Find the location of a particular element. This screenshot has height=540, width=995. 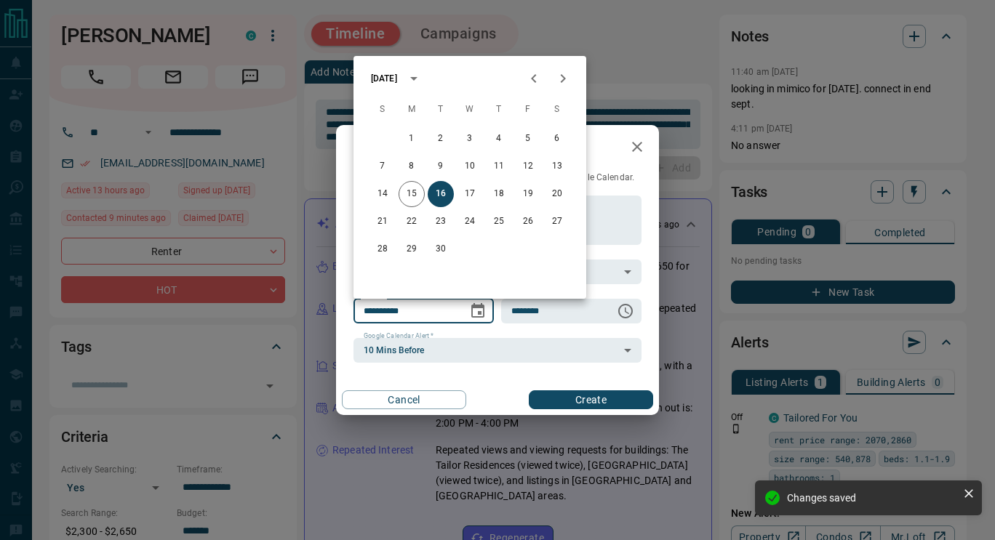

span: Tuesday is located at coordinates (441, 110).